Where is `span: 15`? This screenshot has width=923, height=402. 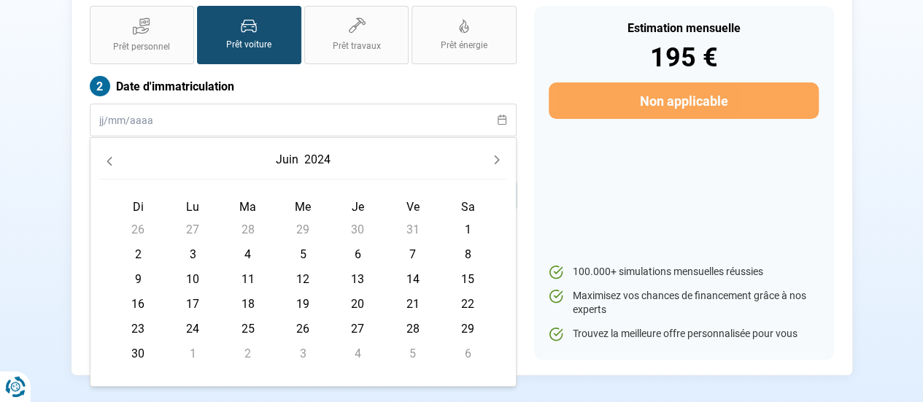 span: 15 is located at coordinates (468, 279).